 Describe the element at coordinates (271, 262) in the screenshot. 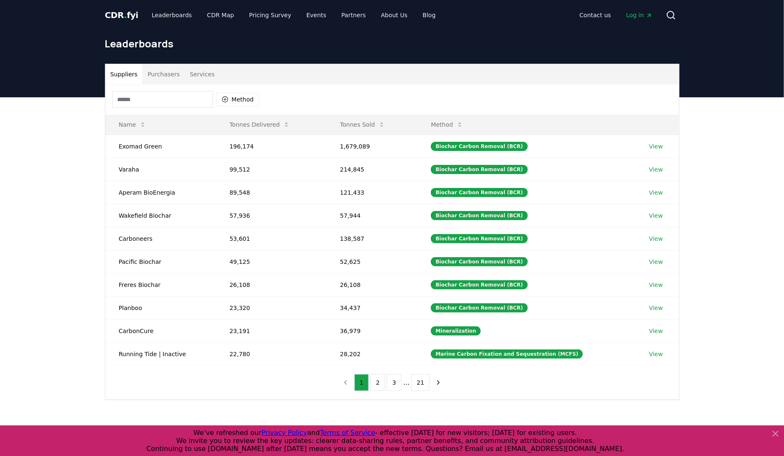

I see `td: 49,125` at that location.